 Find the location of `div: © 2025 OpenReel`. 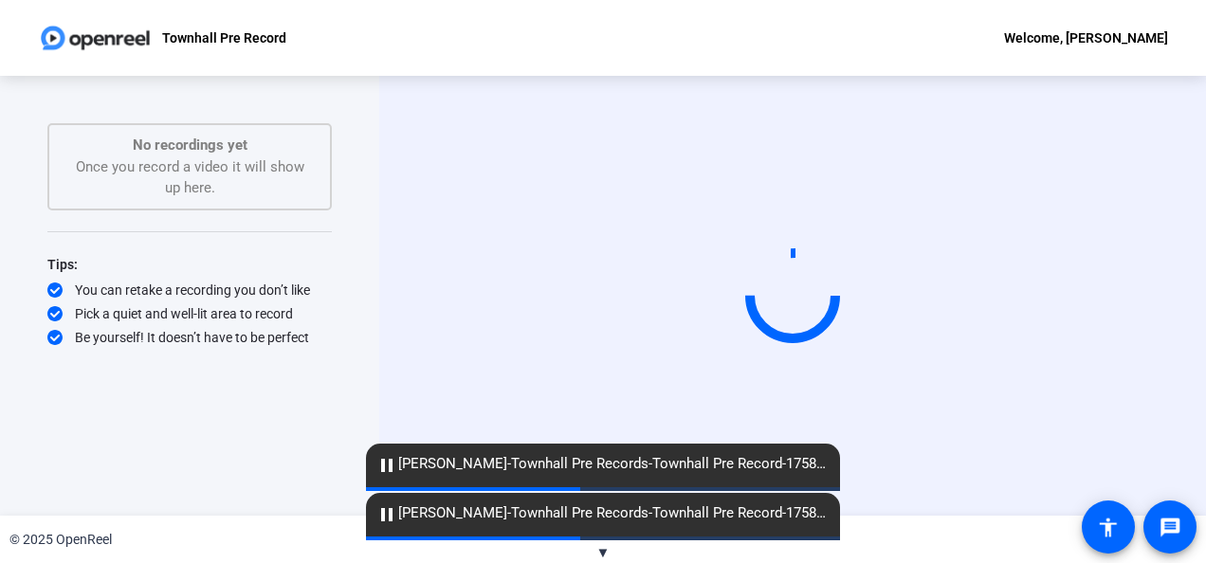

div: © 2025 OpenReel is located at coordinates (61, 540).